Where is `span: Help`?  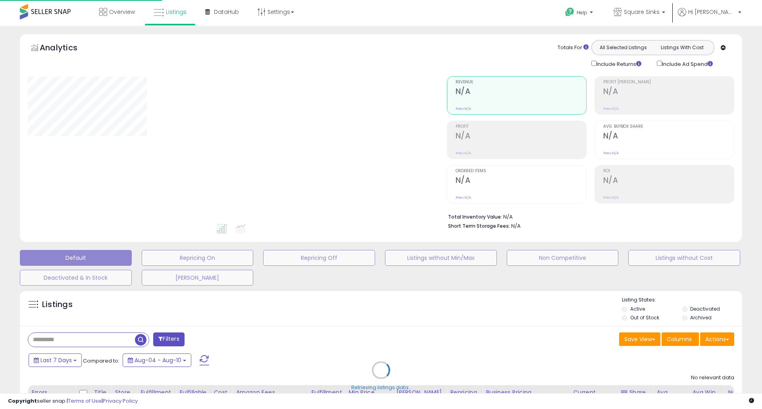
span: Help is located at coordinates (582, 12).